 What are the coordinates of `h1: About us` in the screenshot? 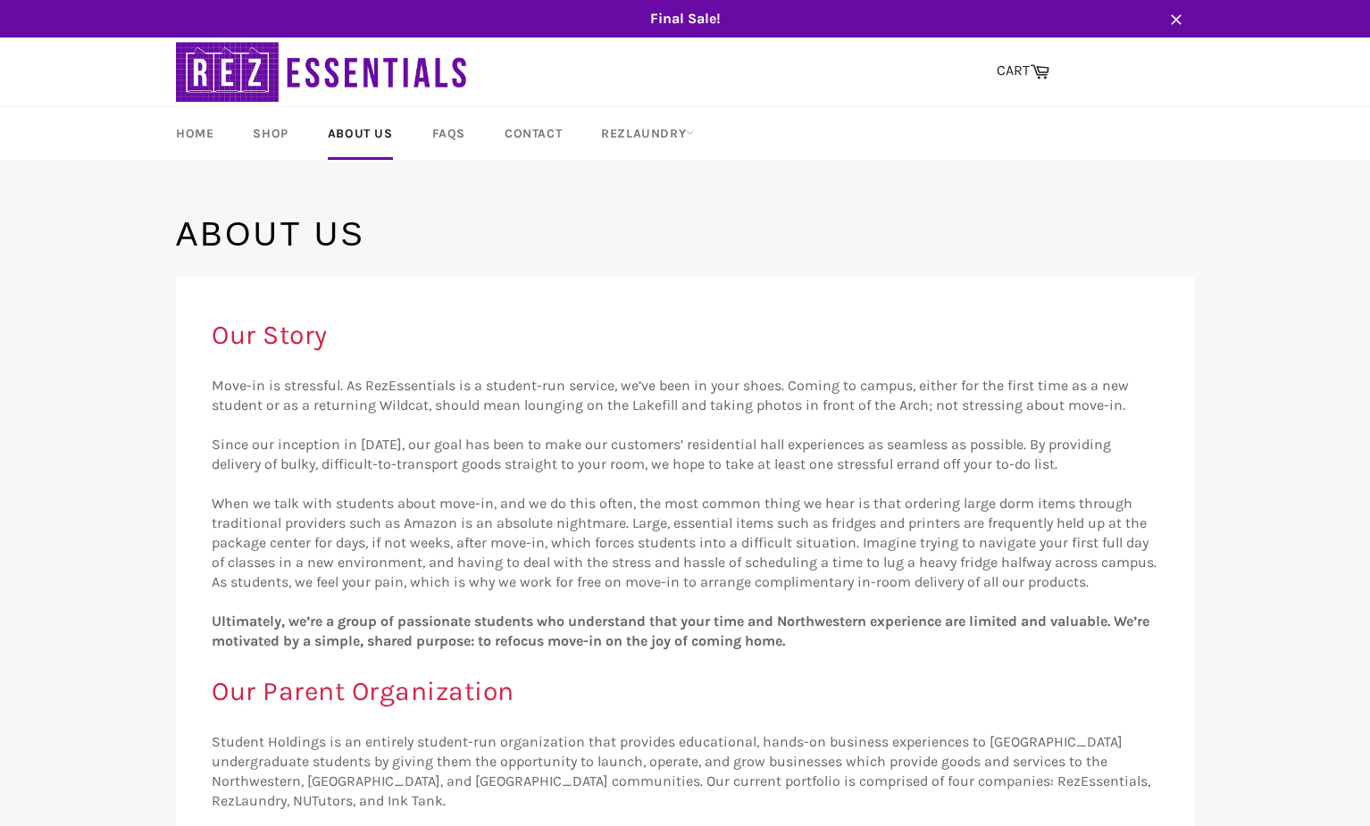 It's located at (685, 235).